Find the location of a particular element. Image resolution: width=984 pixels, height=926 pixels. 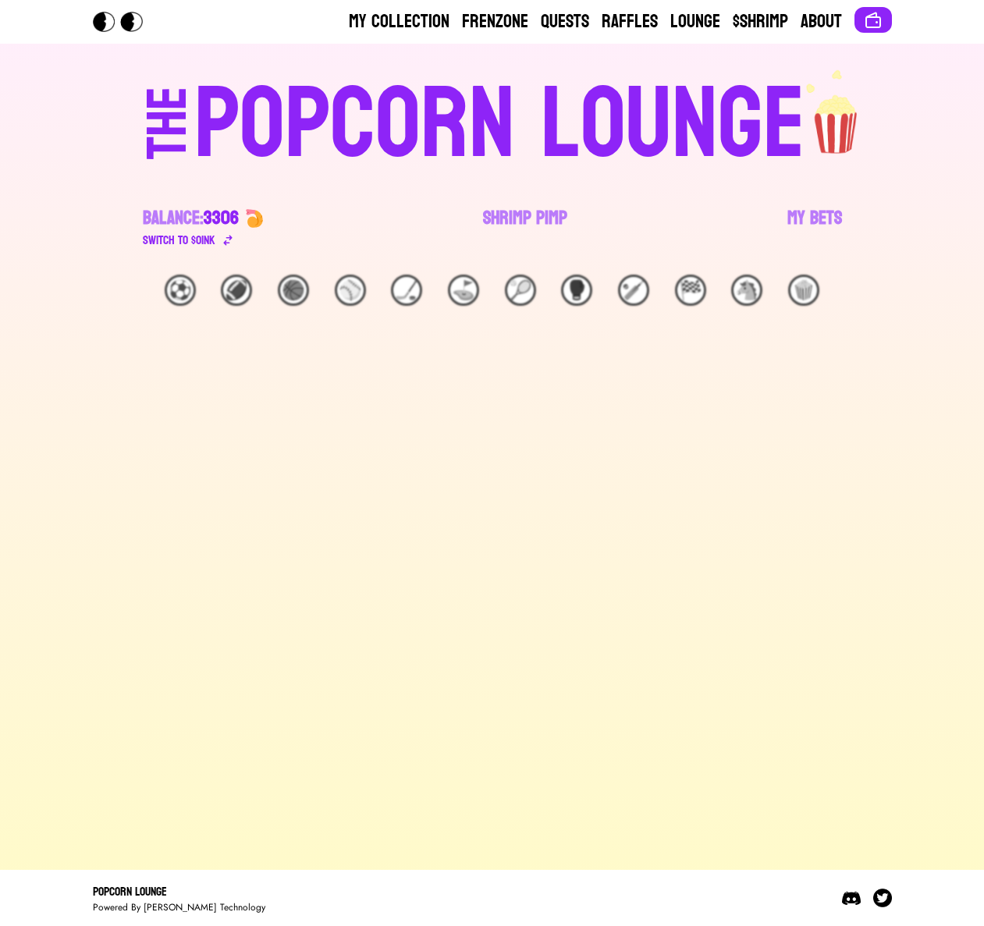

a: Raffles is located at coordinates (630, 22).